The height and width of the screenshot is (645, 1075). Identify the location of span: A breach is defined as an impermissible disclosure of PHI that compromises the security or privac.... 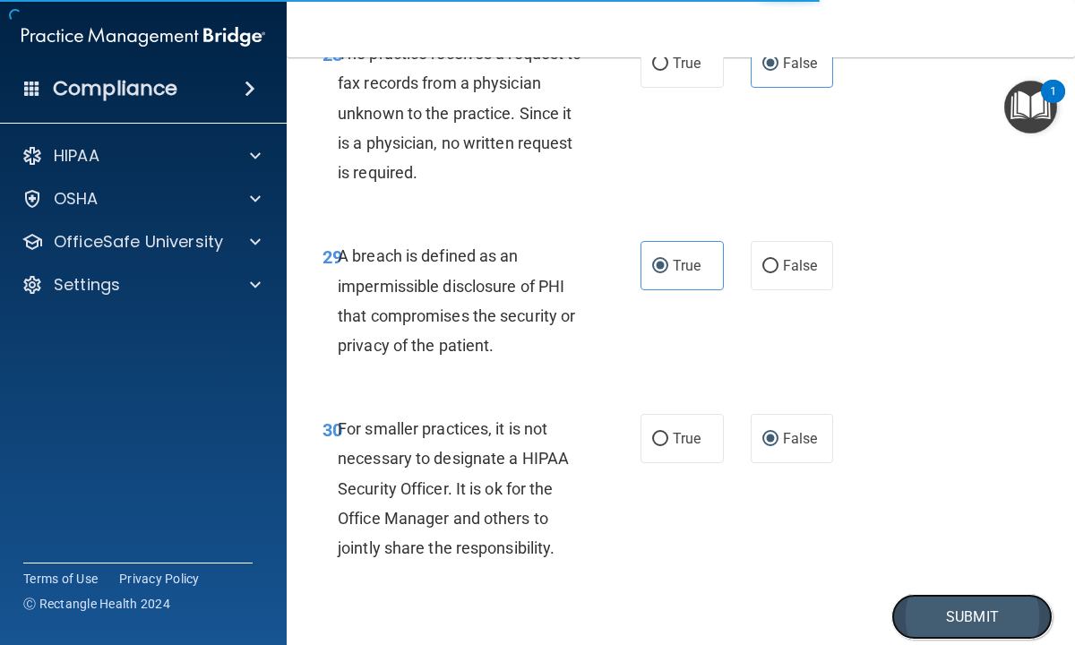
(456, 300).